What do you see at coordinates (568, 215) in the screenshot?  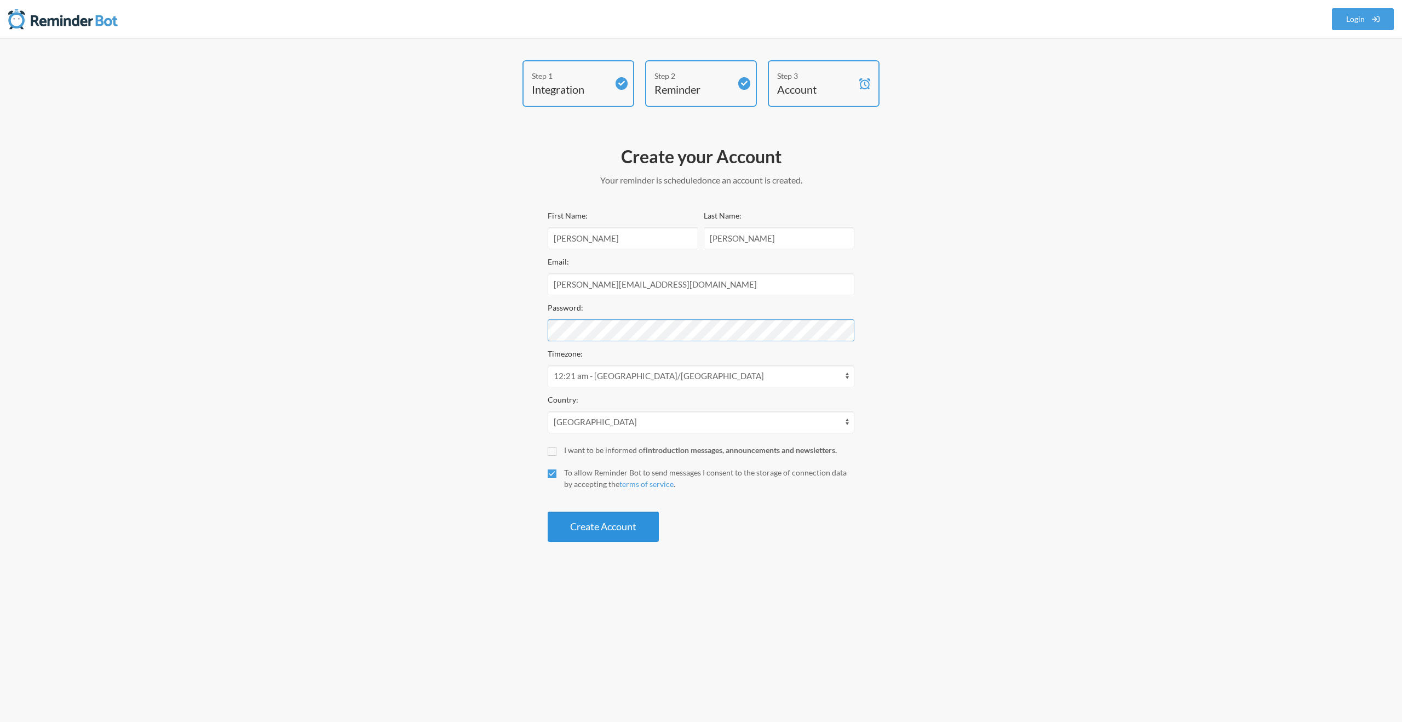 I see `label: First Name:` at bounding box center [568, 215].